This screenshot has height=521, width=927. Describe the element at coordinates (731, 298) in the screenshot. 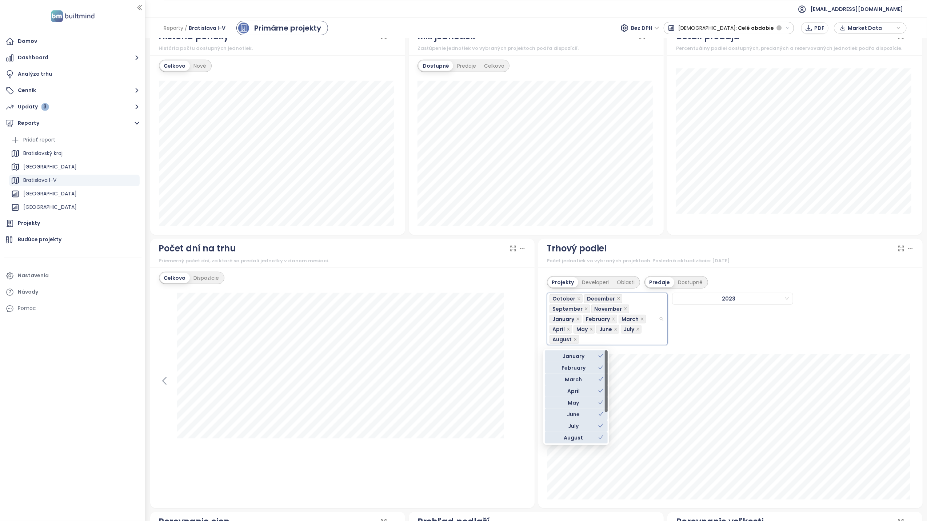

I see `span: 2023` at that location.